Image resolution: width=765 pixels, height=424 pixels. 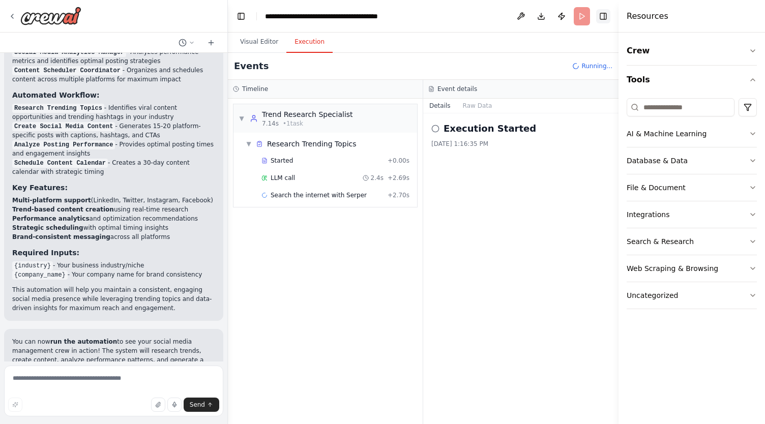 I want to click on span: + 2.69s, so click(x=398, y=178).